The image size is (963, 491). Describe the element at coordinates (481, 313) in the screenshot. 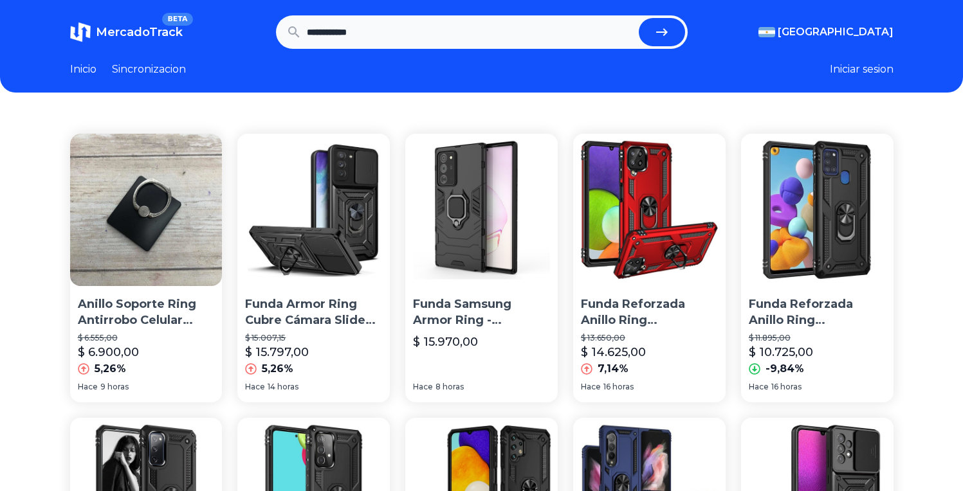

I see `p: Funda Samsung Armor Ring - Seleccione Su Modelo` at that location.